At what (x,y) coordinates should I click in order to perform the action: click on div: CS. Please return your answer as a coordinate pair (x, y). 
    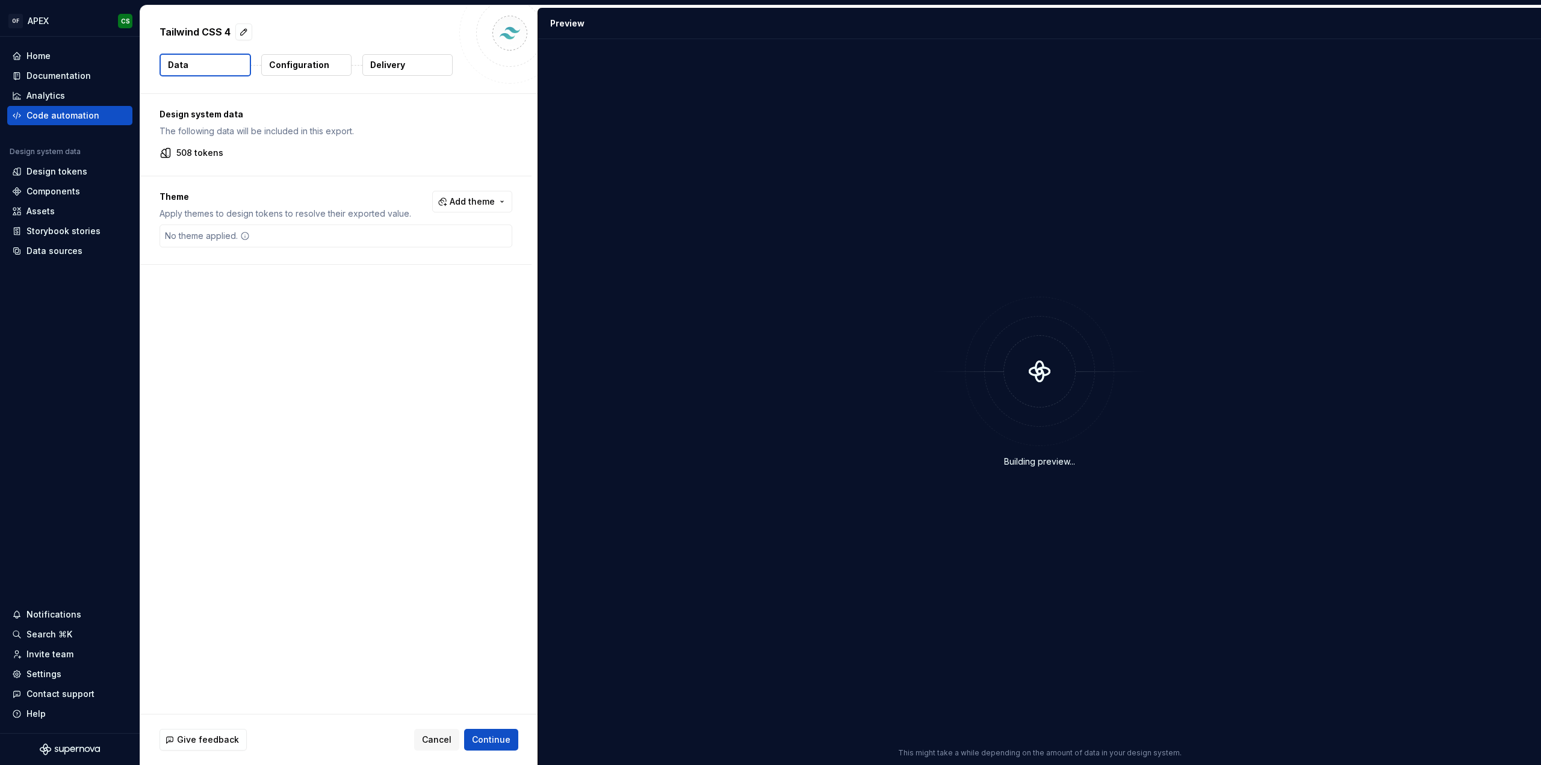
    Looking at the image, I should click on (125, 21).